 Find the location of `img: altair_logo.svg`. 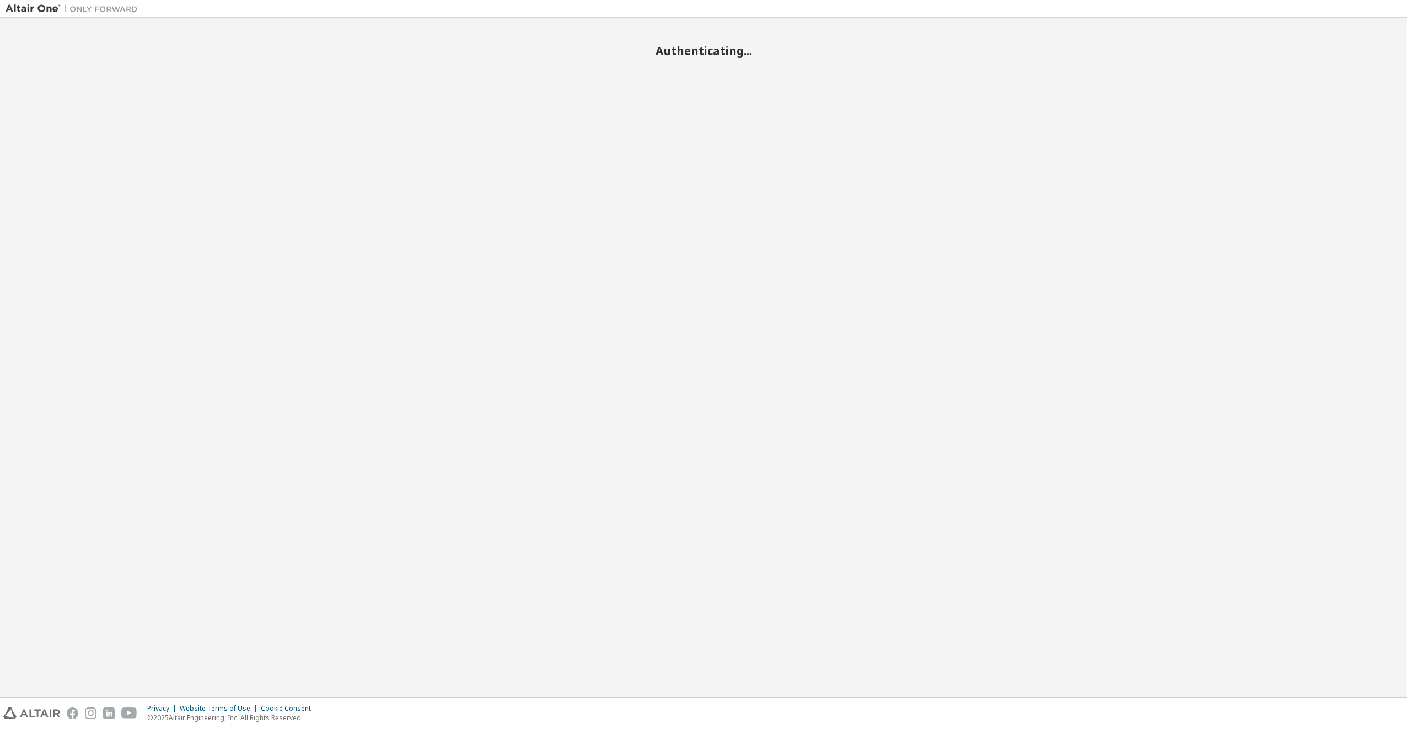

img: altair_logo.svg is located at coordinates (31, 713).